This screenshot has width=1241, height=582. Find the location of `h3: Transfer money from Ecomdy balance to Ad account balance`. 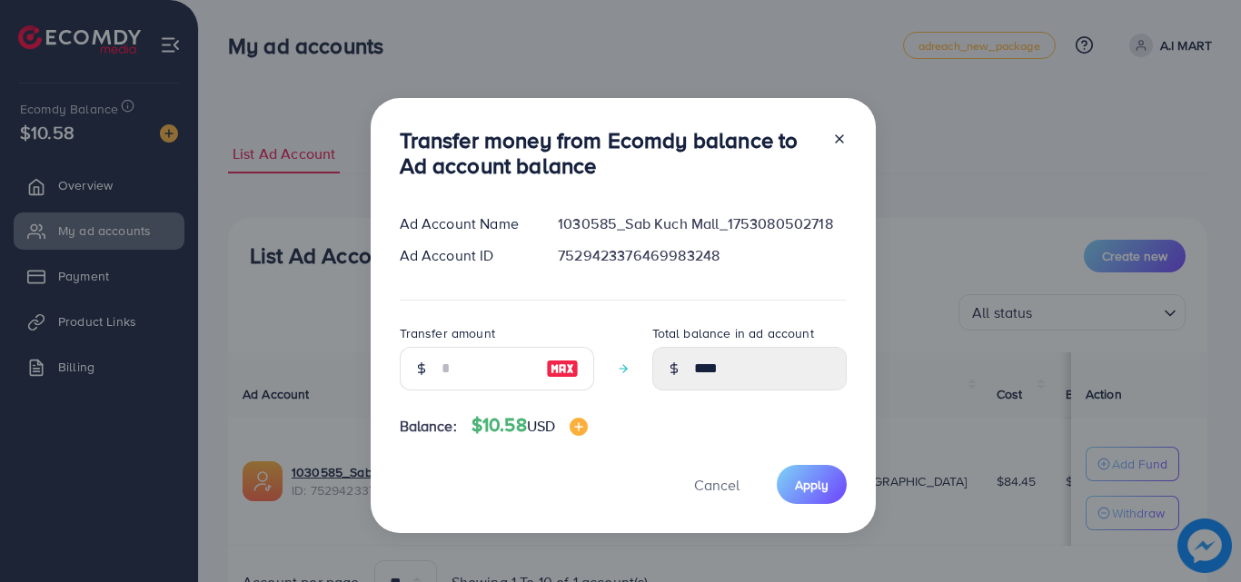

h3: Transfer money from Ecomdy balance to Ad account balance is located at coordinates (609, 154).